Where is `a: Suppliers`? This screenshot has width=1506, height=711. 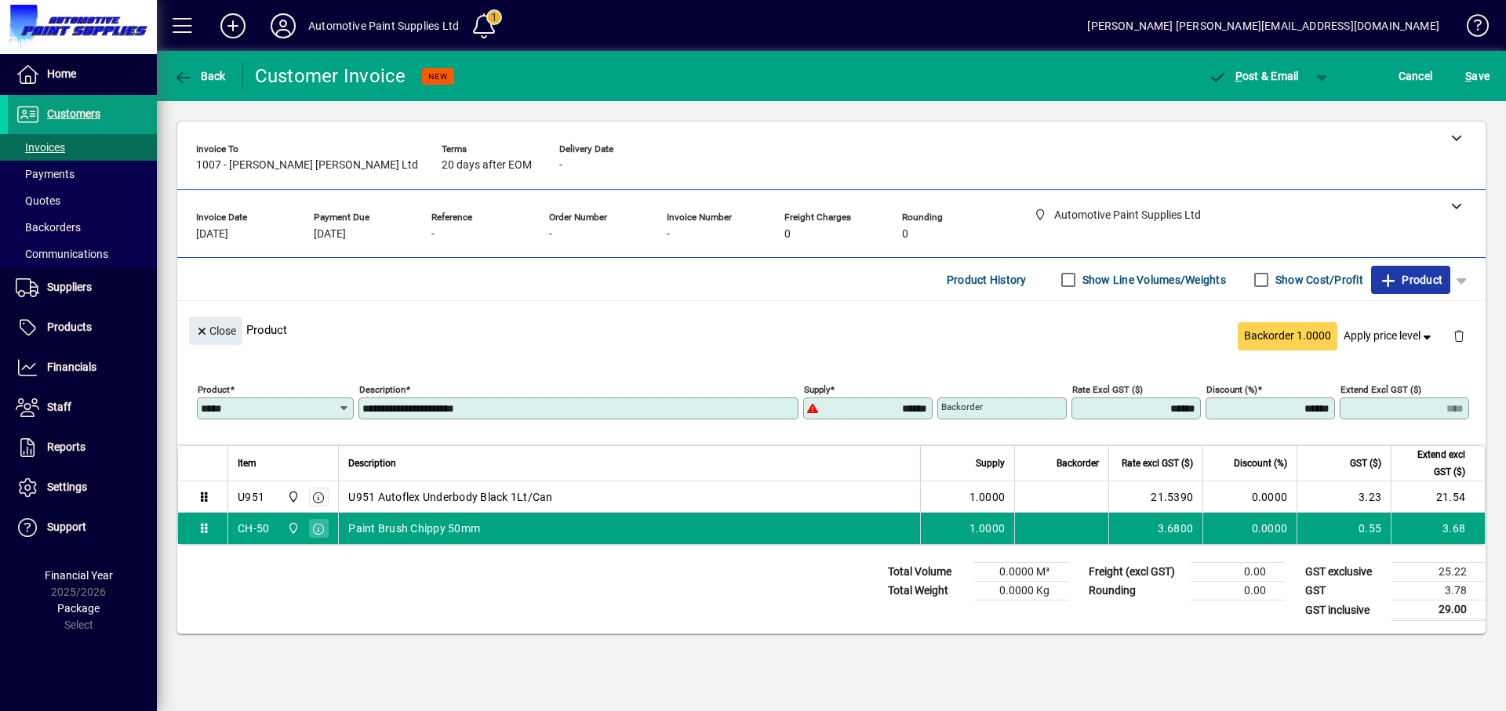 a: Suppliers is located at coordinates (82, 288).